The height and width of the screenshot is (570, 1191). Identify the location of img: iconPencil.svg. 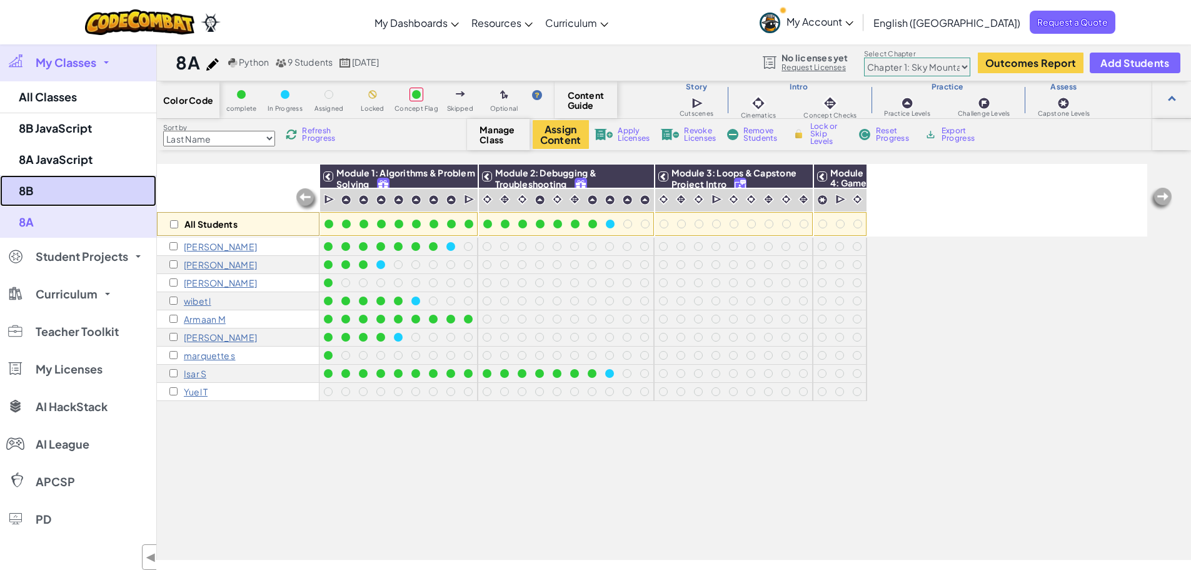
(213, 64).